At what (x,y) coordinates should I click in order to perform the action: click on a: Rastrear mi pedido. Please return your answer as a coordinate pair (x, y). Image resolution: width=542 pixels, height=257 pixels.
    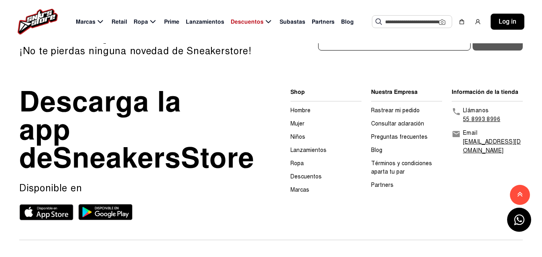
    Looking at the image, I should click on (395, 110).